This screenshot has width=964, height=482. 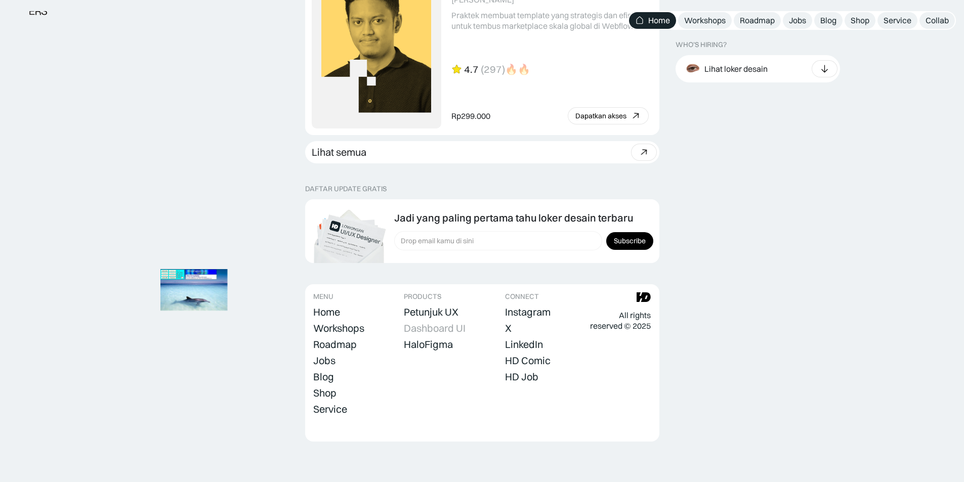 I want to click on div: HD Job, so click(x=522, y=377).